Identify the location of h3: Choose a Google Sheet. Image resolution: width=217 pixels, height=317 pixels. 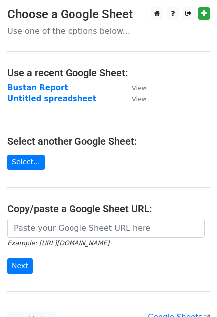
(108, 14).